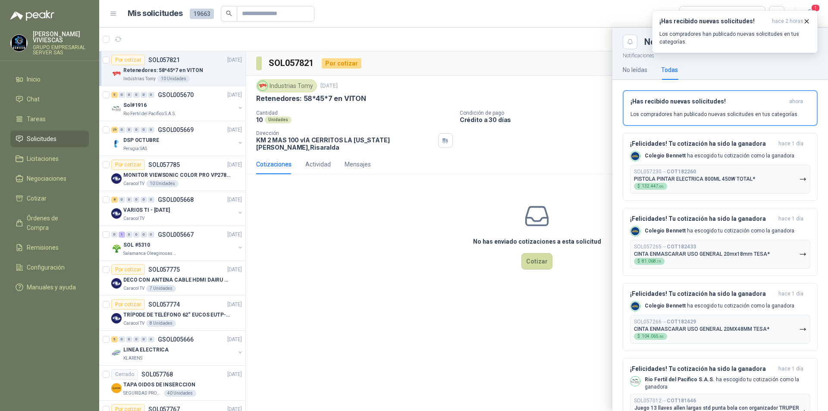 The height and width of the screenshot is (411, 828). Describe the element at coordinates (796, 101) in the screenshot. I see `span: ahora` at that location.